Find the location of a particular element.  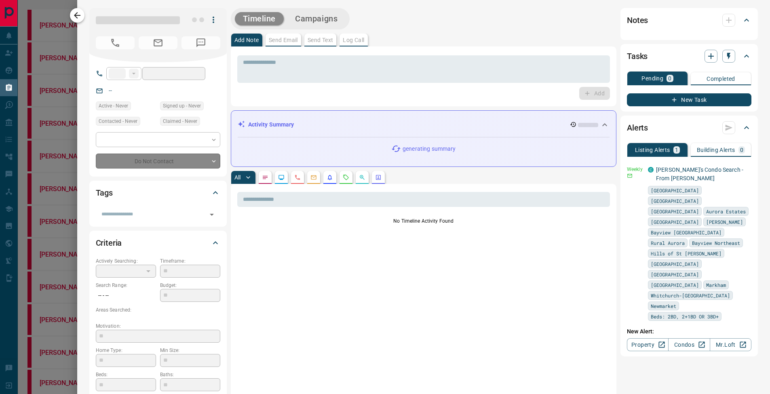

a: Condos is located at coordinates (688, 345).